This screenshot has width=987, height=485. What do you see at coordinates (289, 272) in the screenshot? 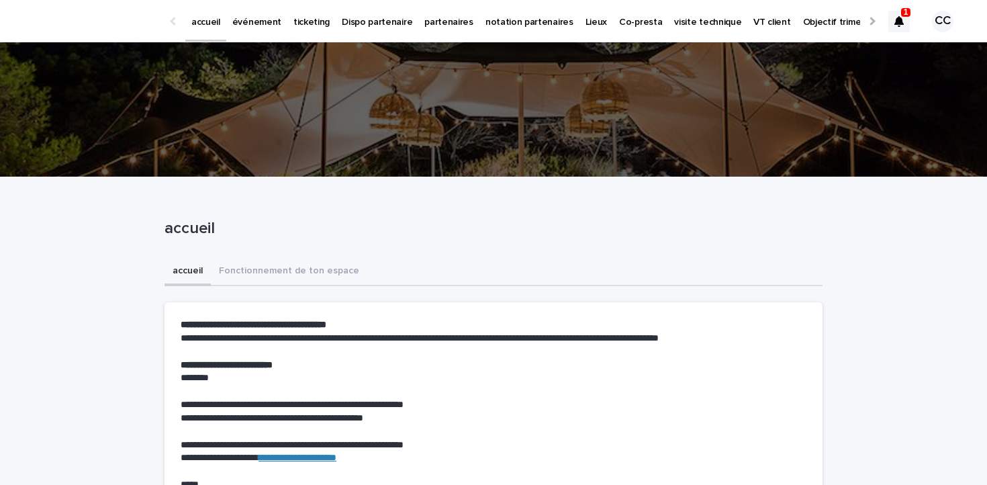
I see `button: Fonctionnement de ton espace` at bounding box center [289, 272].